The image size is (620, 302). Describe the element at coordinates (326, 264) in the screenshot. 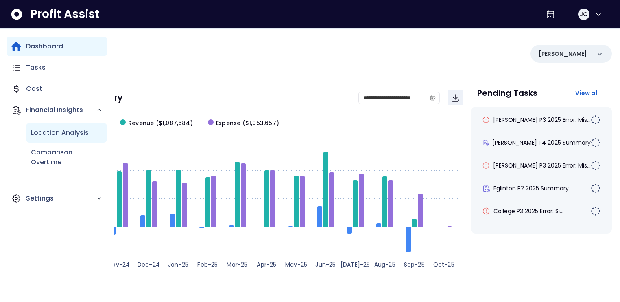

I see `text: Jun-25` at that location.